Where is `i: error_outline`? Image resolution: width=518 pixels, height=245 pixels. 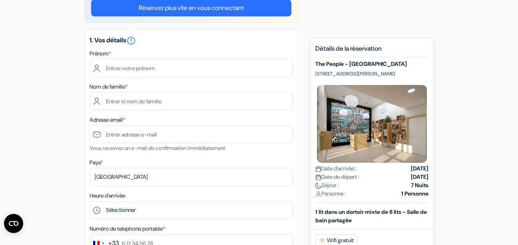
i: error_outline is located at coordinates (131, 41).